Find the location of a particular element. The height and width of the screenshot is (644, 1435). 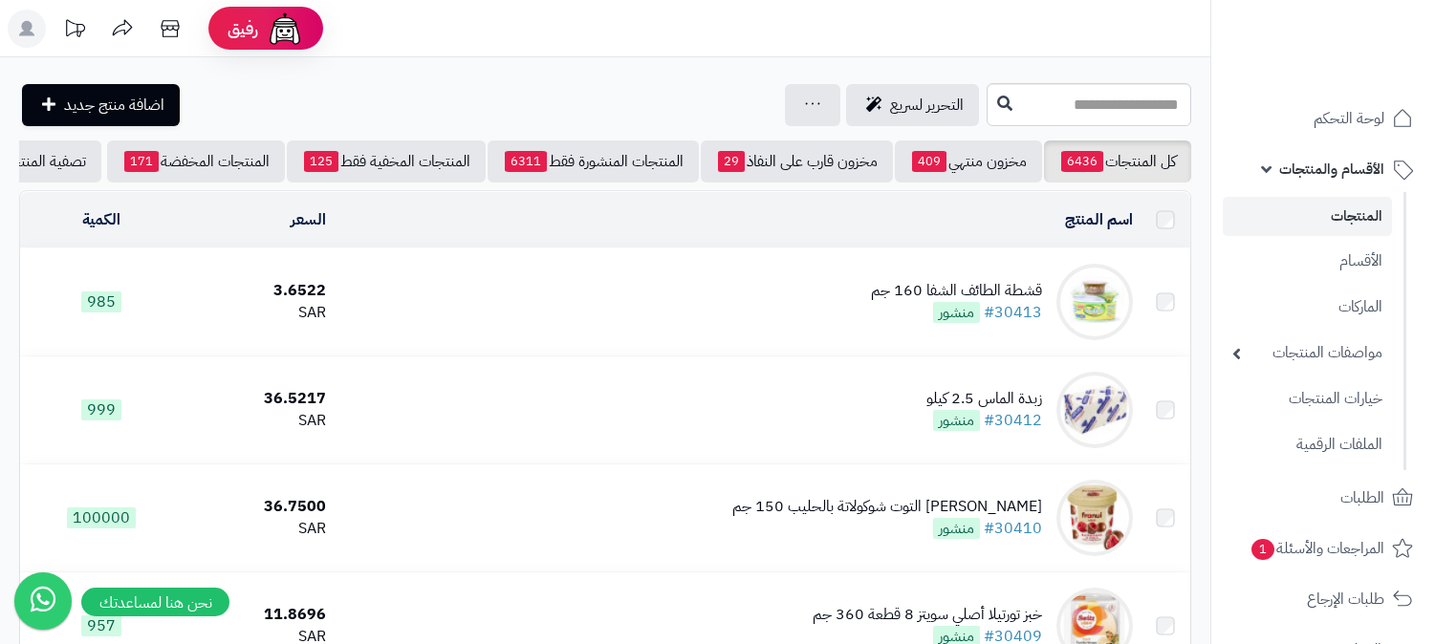

a: #30413 is located at coordinates (1013, 313).